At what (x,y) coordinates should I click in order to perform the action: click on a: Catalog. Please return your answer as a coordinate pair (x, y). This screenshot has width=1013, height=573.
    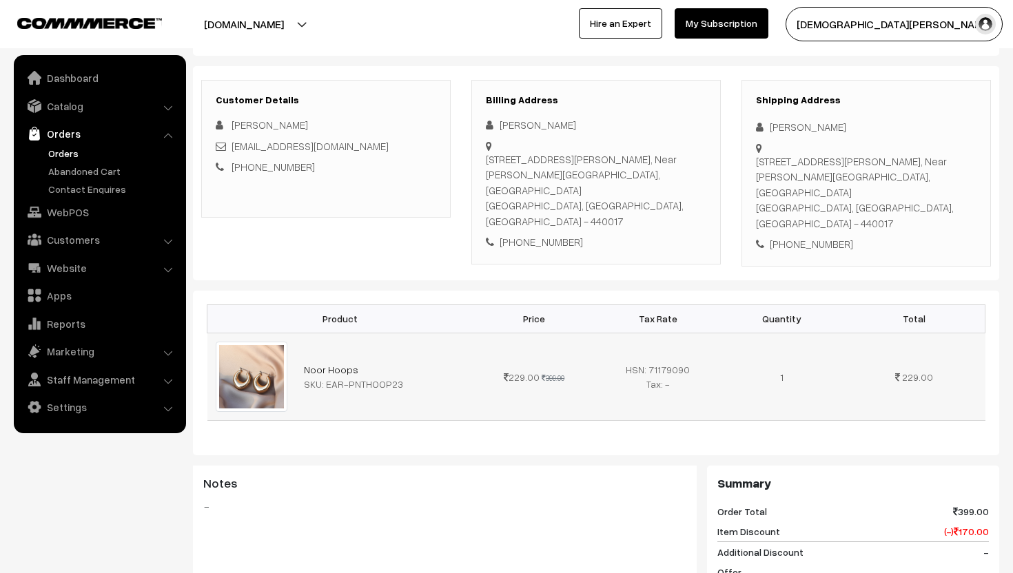
    Looking at the image, I should click on (99, 106).